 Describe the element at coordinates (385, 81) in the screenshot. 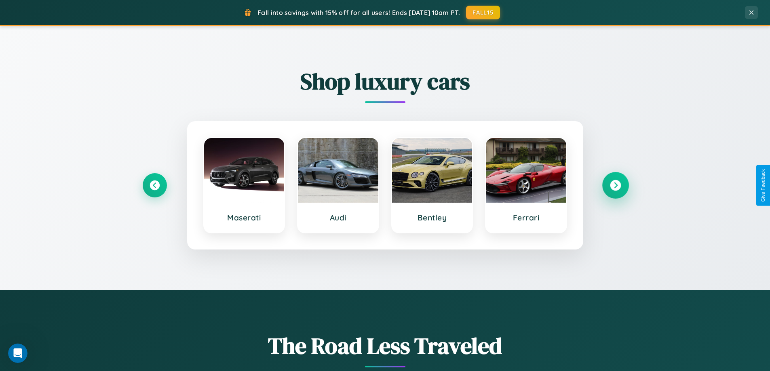

I see `h2: Shop luxury cars` at that location.